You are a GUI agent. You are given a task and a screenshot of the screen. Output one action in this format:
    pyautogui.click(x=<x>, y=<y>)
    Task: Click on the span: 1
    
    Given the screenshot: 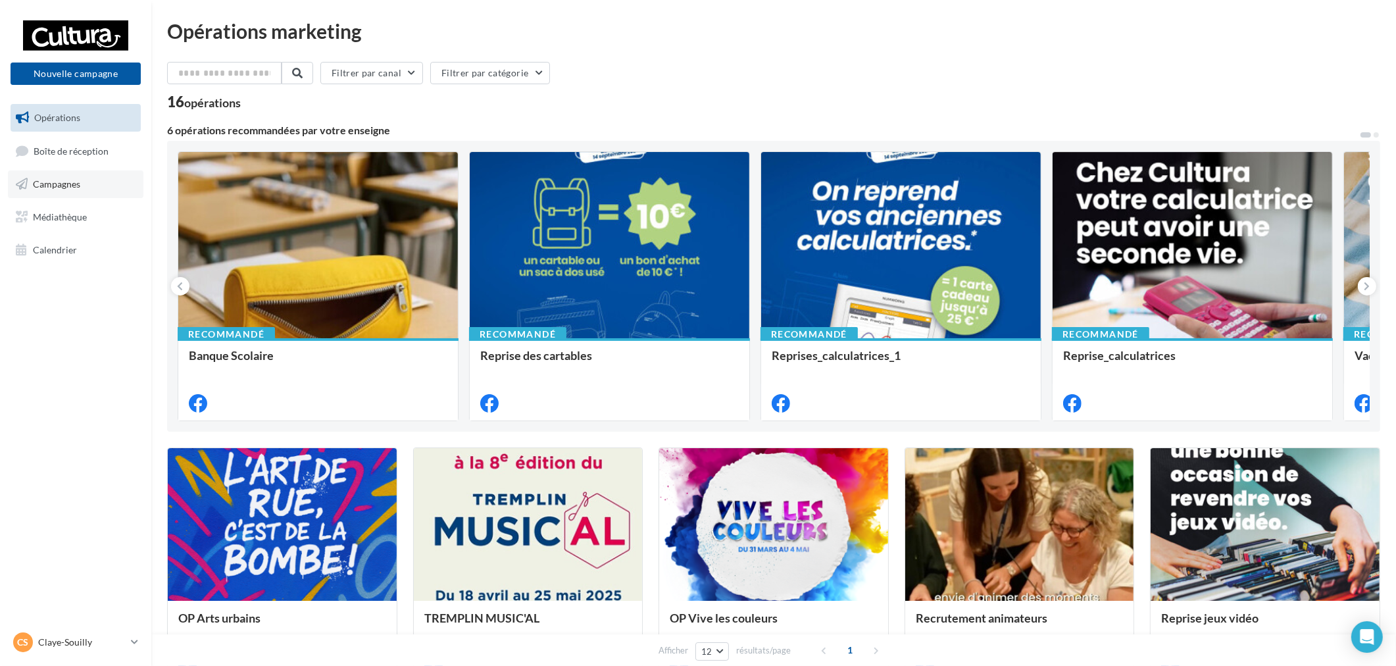 What is the action you would take?
    pyautogui.click(x=850, y=650)
    